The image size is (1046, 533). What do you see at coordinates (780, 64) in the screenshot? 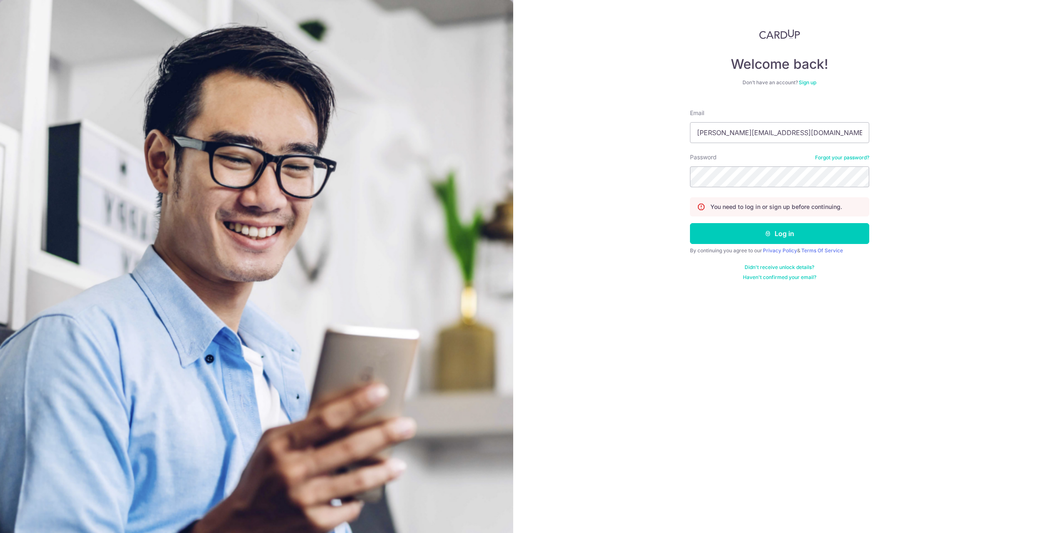
I see `h4: Welcome back!` at bounding box center [780, 64].